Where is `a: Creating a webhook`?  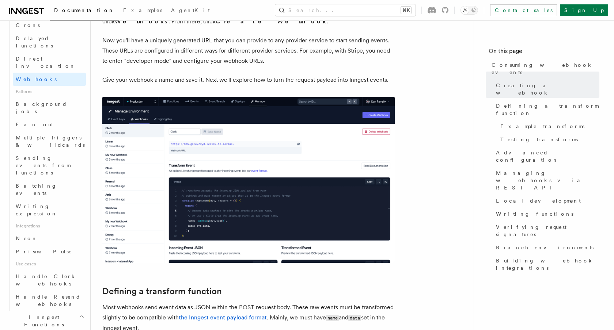
a: Creating a webhook is located at coordinates (546, 89).